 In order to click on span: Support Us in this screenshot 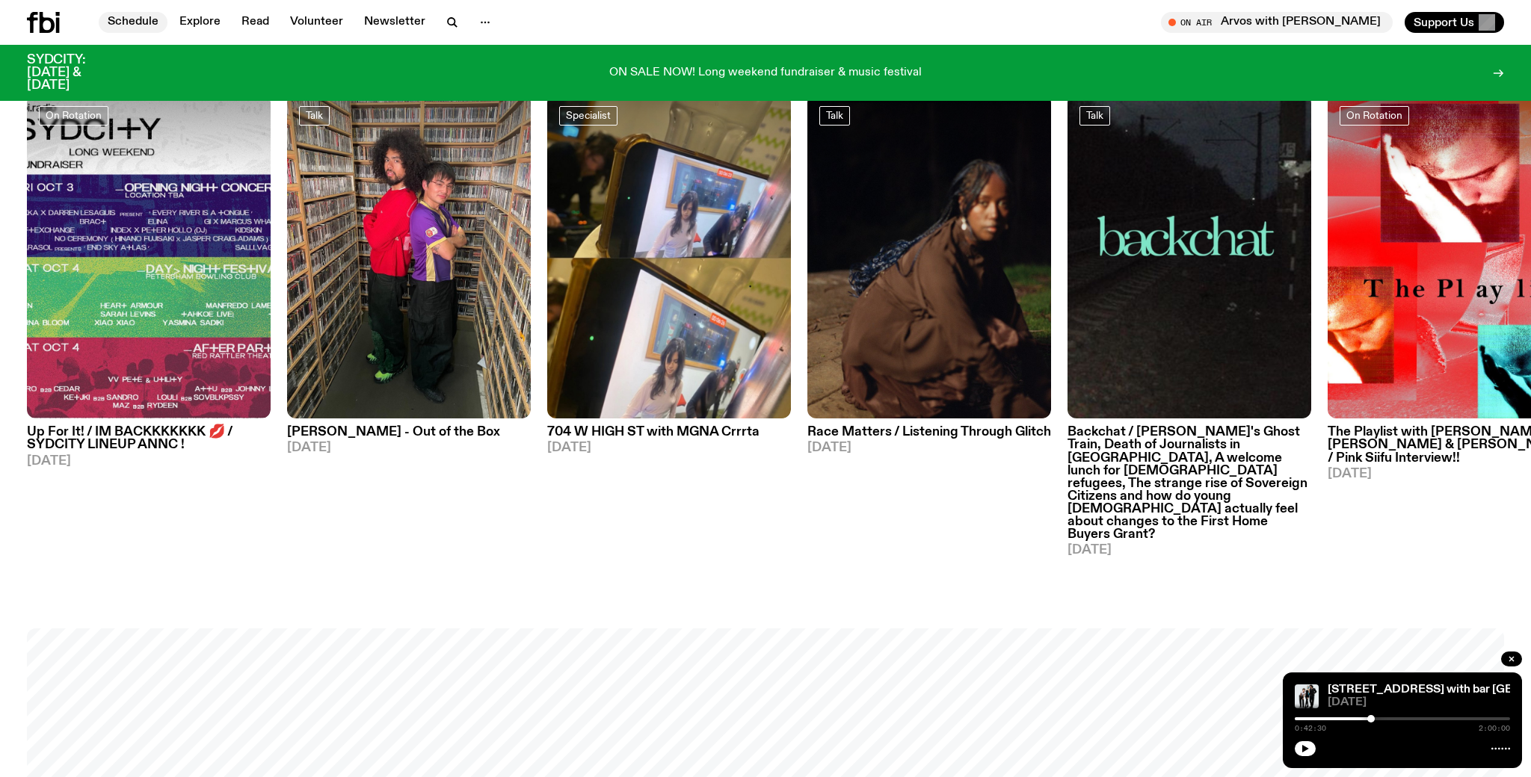, I will do `click(1443, 22)`.